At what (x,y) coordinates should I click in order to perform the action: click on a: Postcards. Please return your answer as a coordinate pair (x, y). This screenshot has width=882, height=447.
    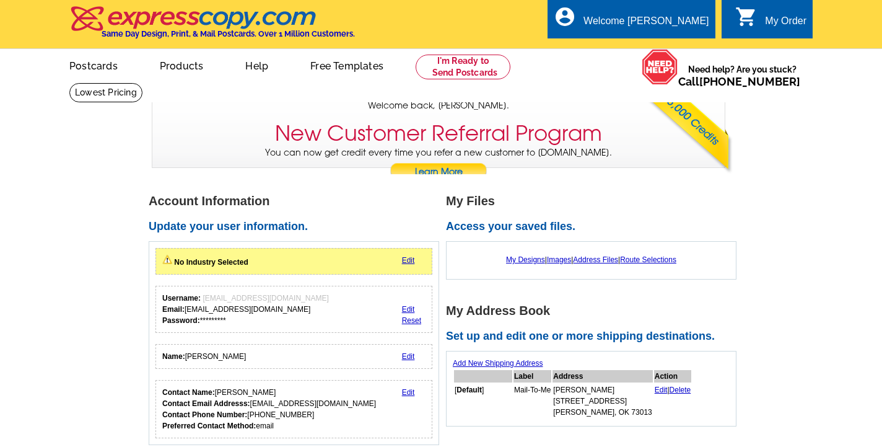
    Looking at the image, I should click on (94, 64).